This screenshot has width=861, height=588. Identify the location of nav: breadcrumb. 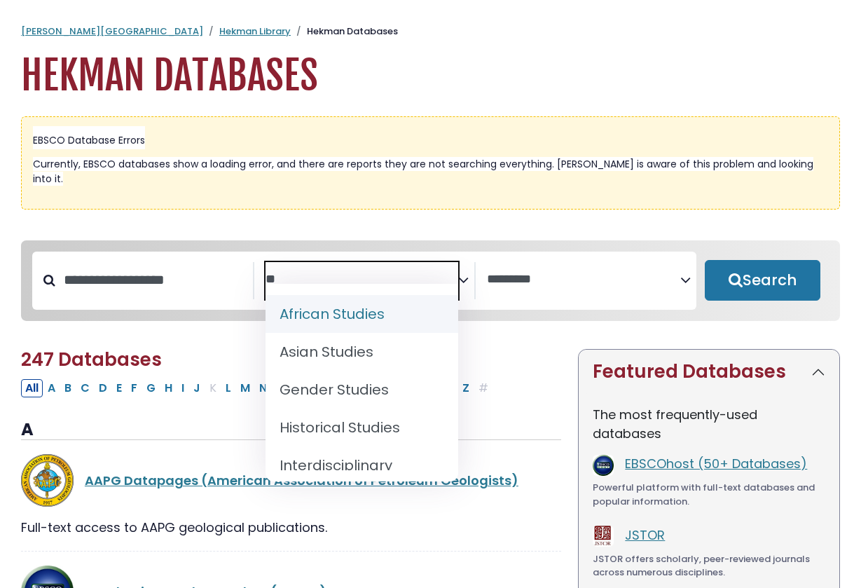
(430, 32).